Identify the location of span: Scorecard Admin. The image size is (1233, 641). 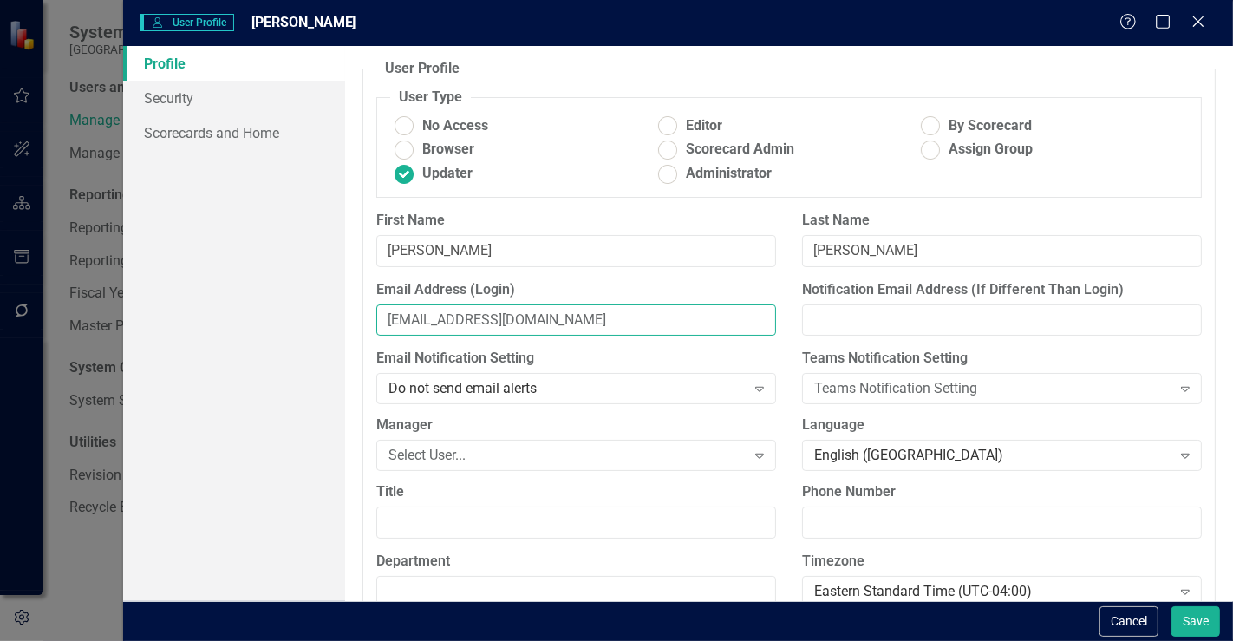
(740, 149).